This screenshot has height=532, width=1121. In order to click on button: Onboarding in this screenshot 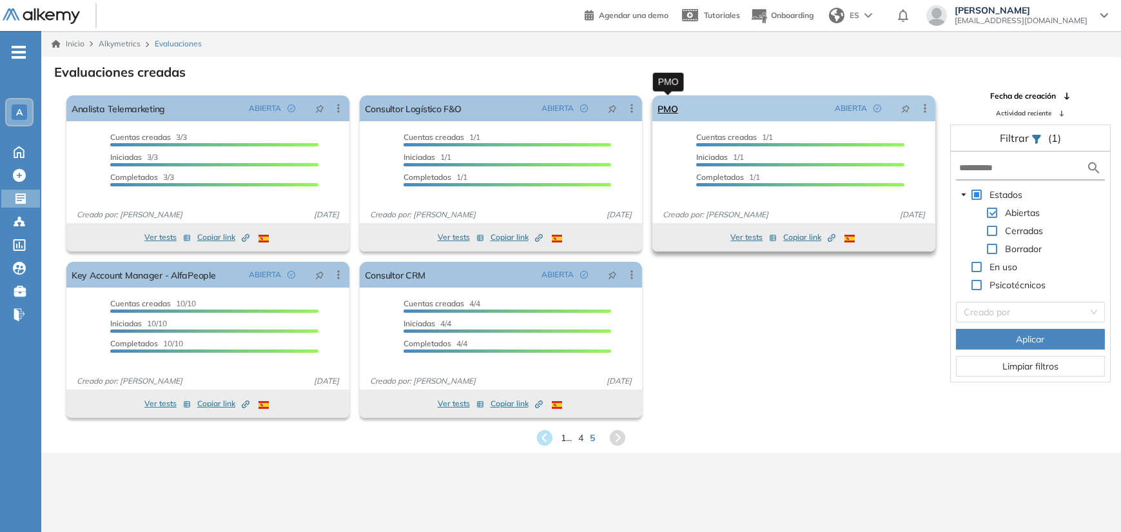, I will do `click(782, 15)`.